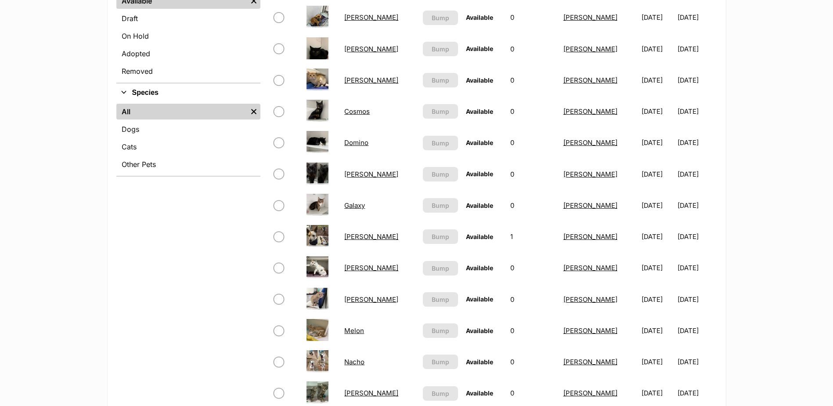 This screenshot has height=406, width=833. What do you see at coordinates (354, 205) in the screenshot?
I see `a: Galaxy` at bounding box center [354, 205].